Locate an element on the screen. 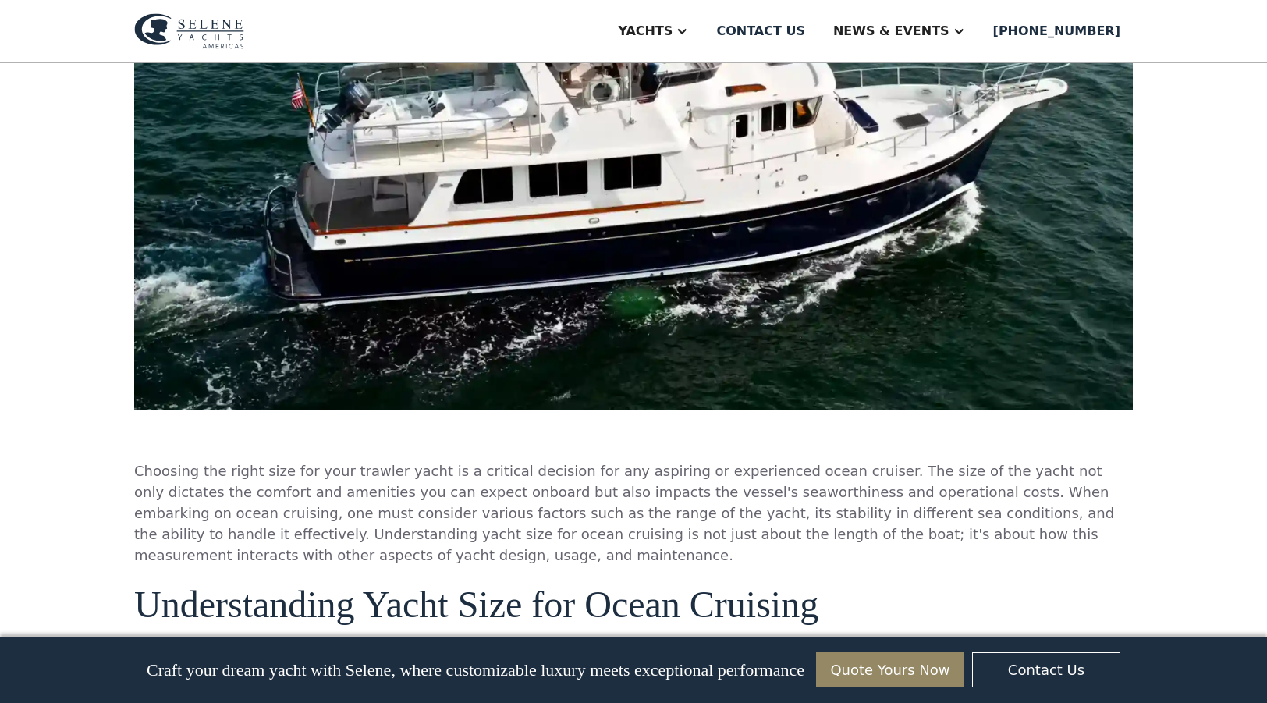  p: Choosing the right size for your trawler yacht is a critical decision for any aspiring or experie... is located at coordinates (633, 512).